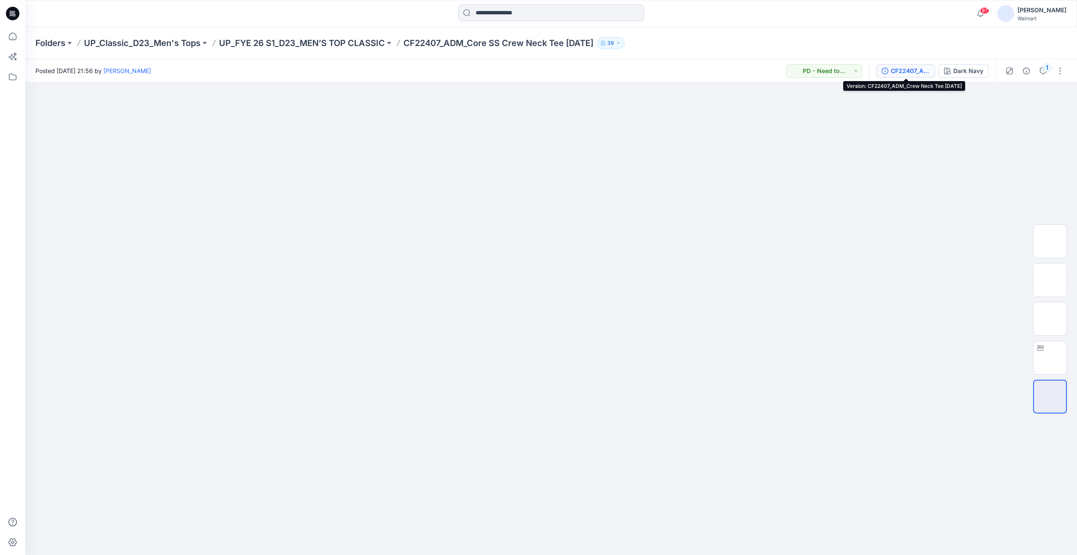  What do you see at coordinates (969, 71) in the screenshot?
I see `div: Dark Navy` at bounding box center [969, 71].